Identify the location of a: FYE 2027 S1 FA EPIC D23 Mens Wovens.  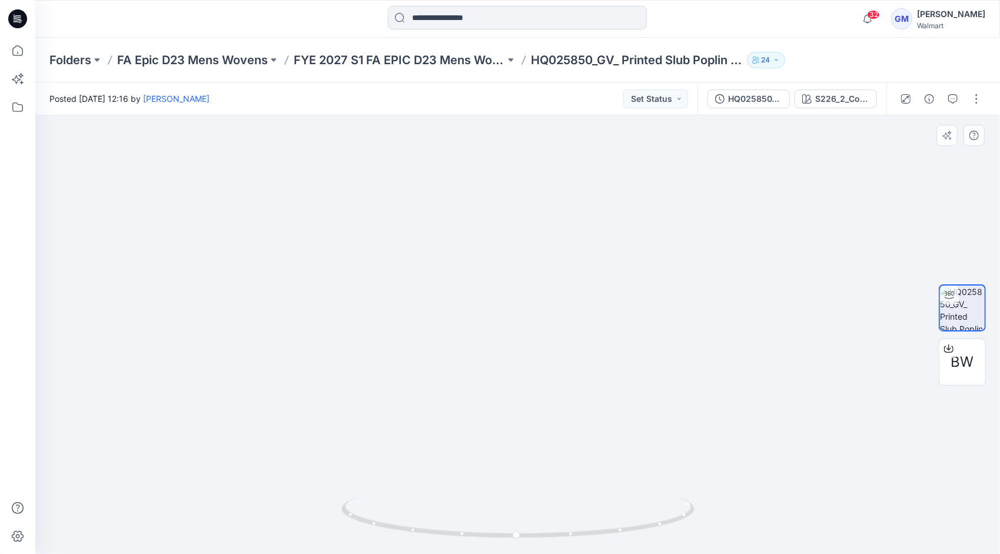
(399, 60).